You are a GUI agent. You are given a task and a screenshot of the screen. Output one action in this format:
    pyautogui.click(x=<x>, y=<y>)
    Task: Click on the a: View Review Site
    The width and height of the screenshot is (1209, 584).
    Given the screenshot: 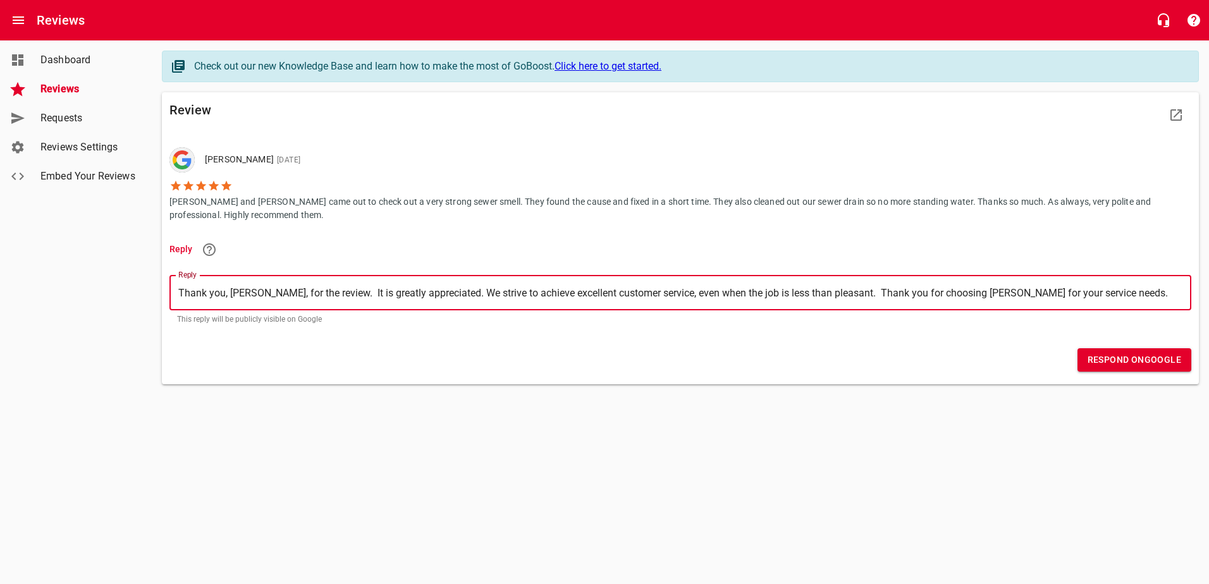 What is the action you would take?
    pyautogui.click(x=1176, y=115)
    